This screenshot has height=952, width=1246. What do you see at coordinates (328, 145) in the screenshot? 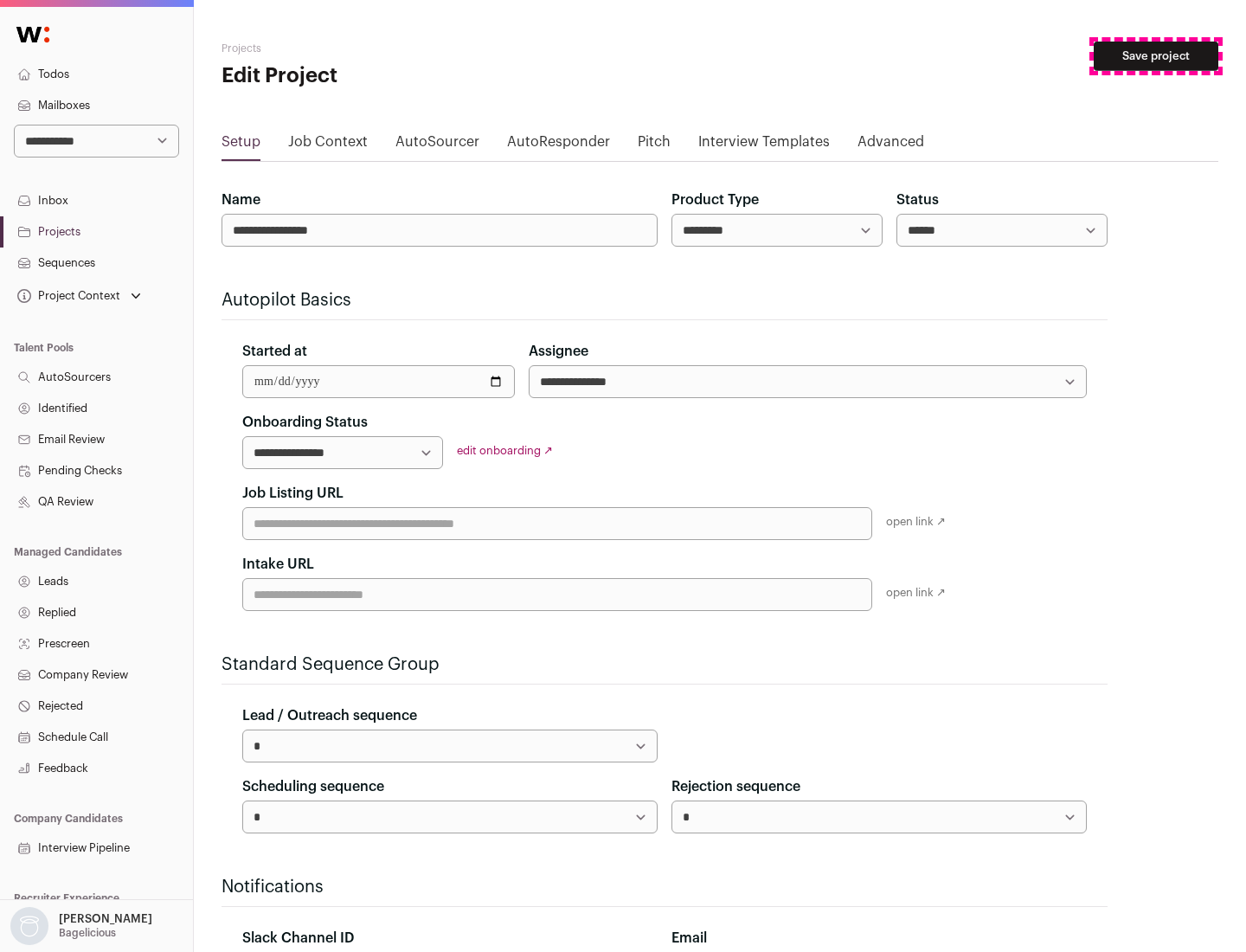
I see `a: Job Context` at bounding box center [328, 145].